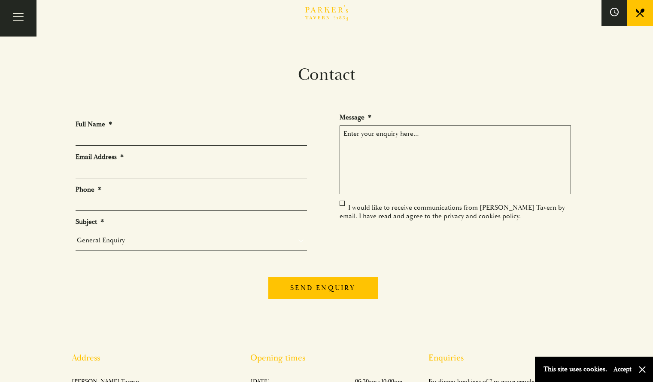  What do you see at coordinates (575, 369) in the screenshot?
I see `p: This site uses cookies.` at bounding box center [575, 369].